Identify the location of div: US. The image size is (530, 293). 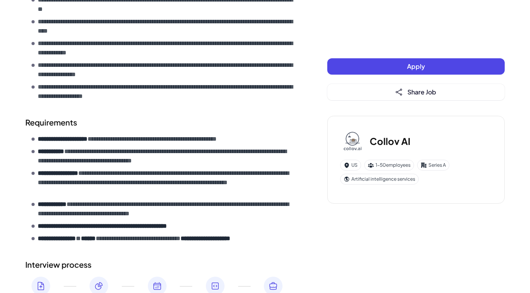
(350, 165).